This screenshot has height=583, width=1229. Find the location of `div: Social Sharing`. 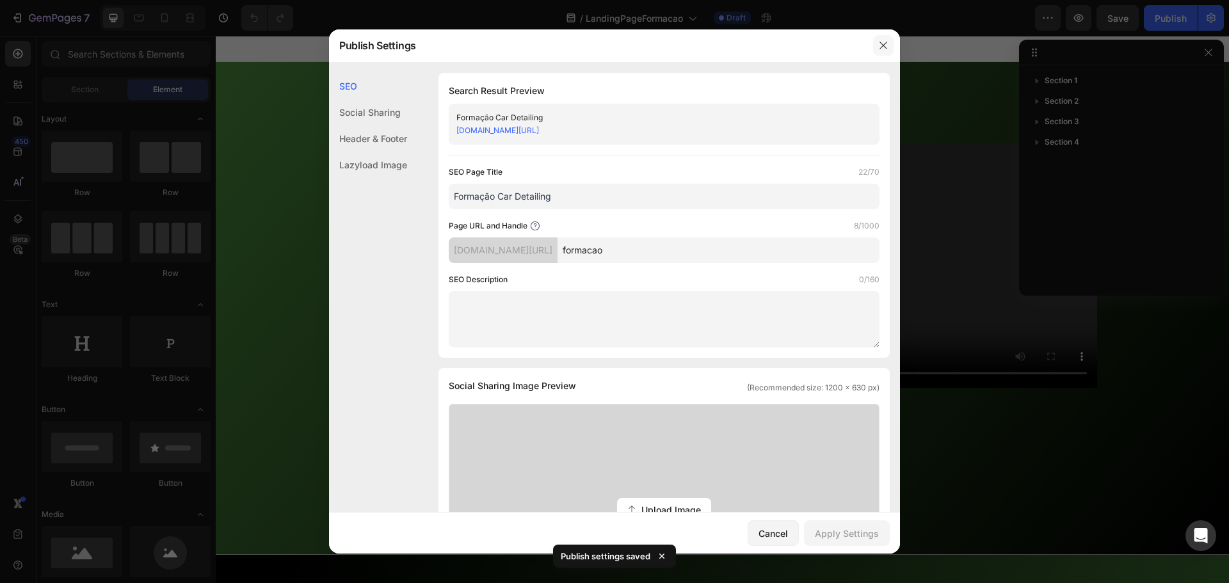

div: Social Sharing is located at coordinates (368, 112).